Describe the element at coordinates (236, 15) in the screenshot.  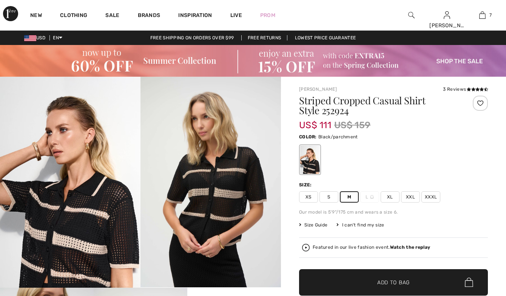
I see `a: Live` at that location.